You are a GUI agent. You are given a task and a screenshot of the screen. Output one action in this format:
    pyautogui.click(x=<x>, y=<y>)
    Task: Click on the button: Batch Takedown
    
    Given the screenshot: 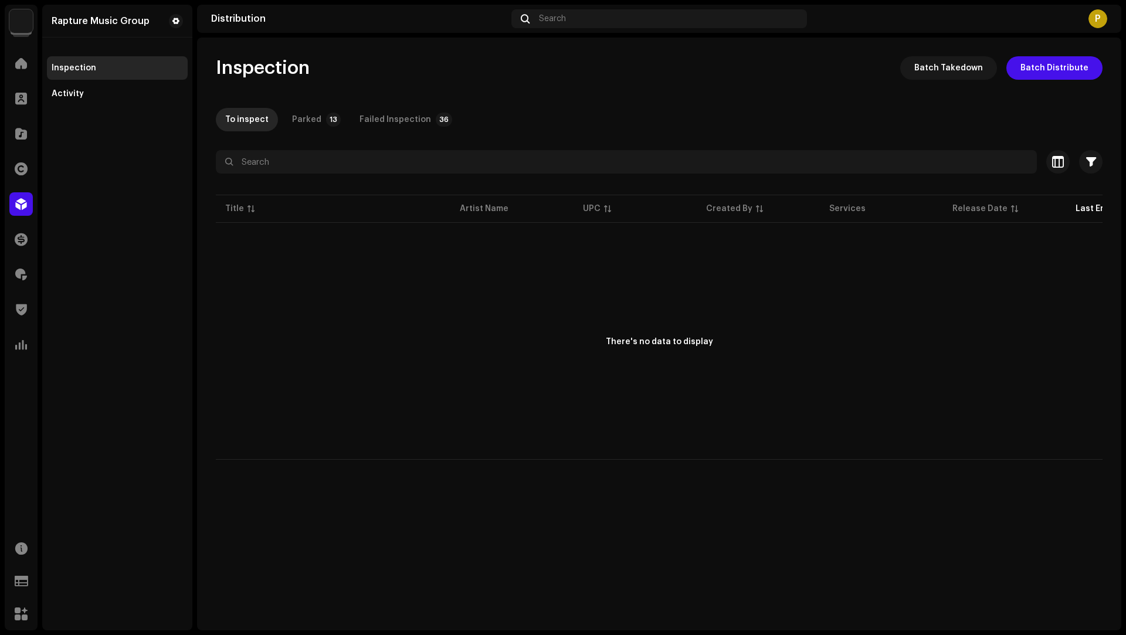 What is the action you would take?
    pyautogui.click(x=948, y=68)
    